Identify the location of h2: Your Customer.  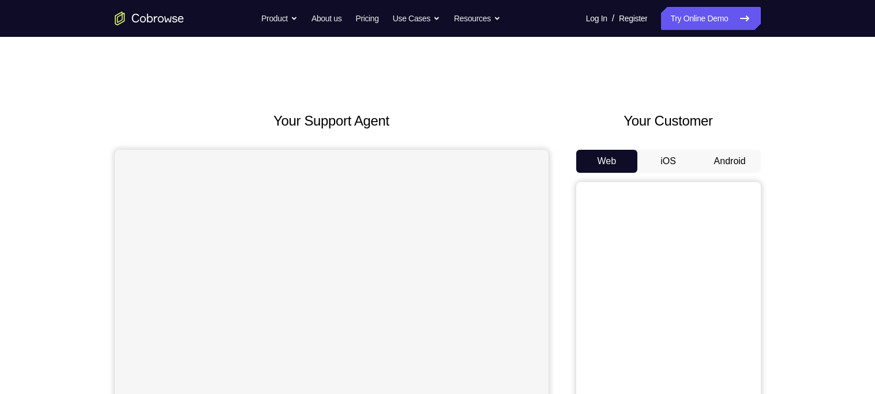
(668, 121).